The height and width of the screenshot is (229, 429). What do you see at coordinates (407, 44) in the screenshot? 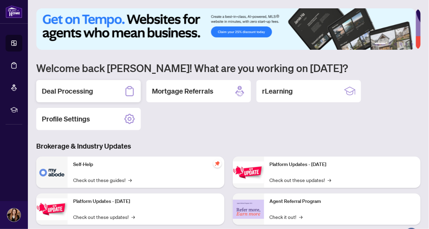
I see `button: 5` at bounding box center [407, 44].